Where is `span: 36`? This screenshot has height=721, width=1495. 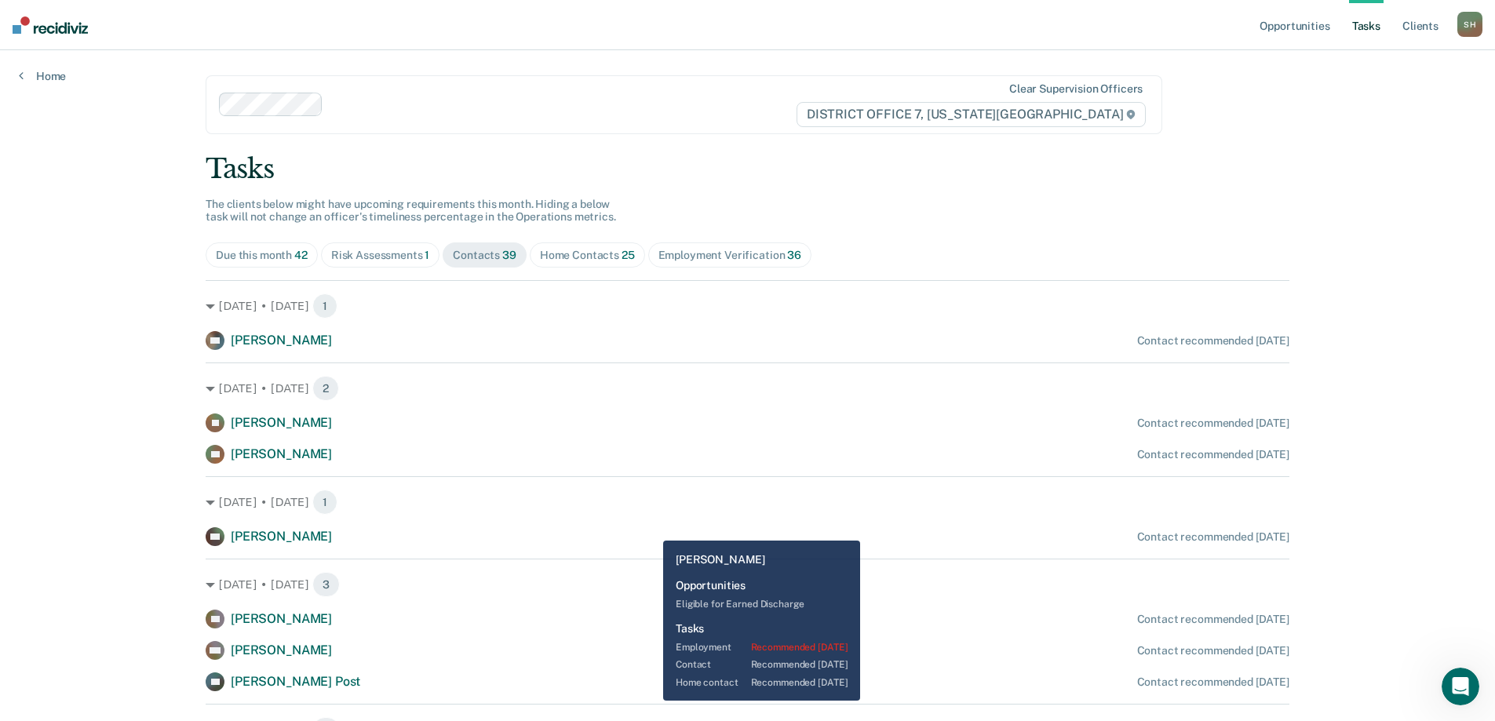 span: 36 is located at coordinates (794, 255).